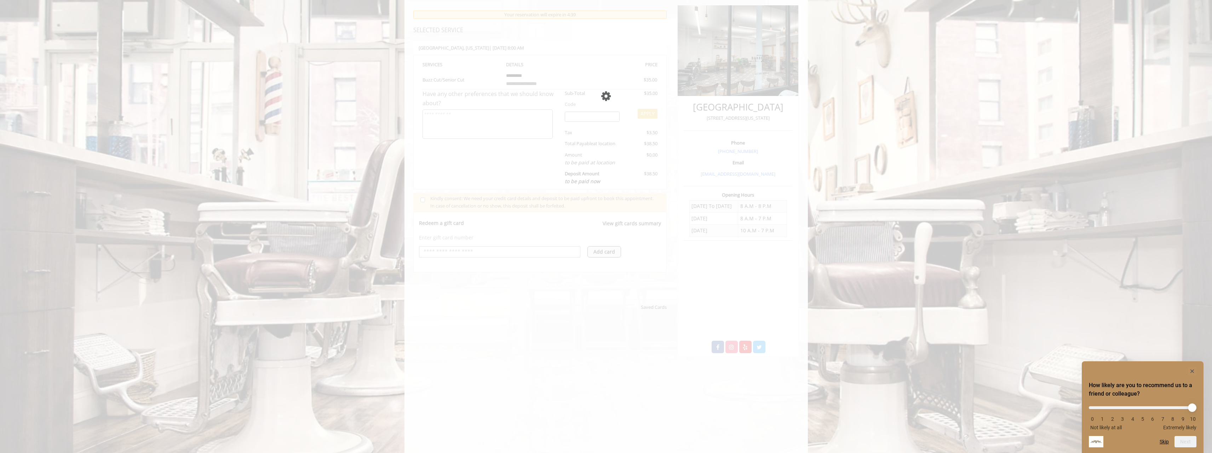  I want to click on span: Not likely at all, so click(1106, 427).